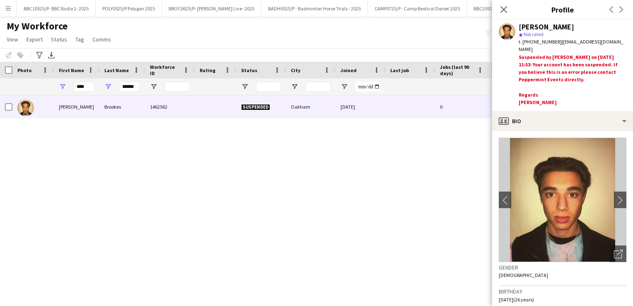  What do you see at coordinates (311, 106) in the screenshot?
I see `div: Oakham` at bounding box center [311, 106].